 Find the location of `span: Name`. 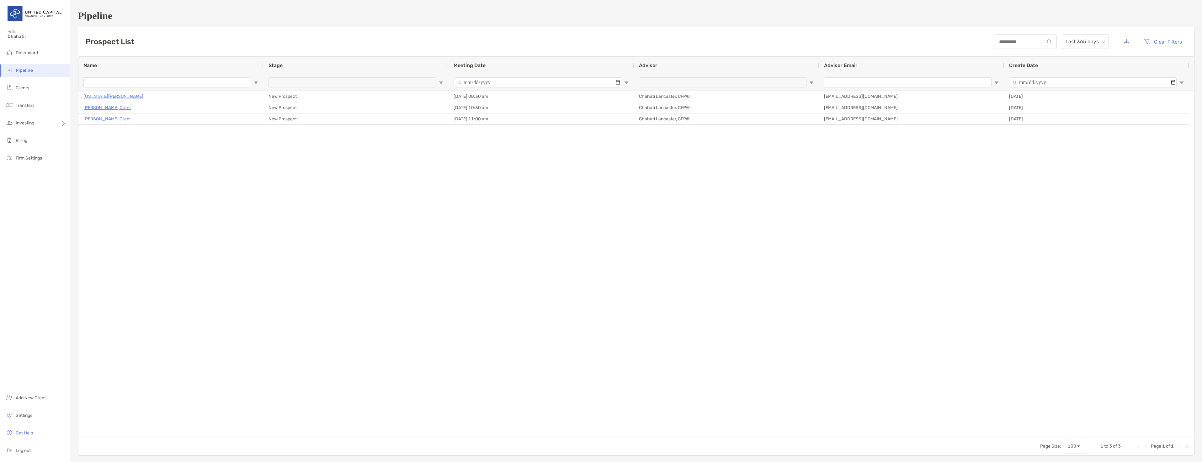

span: Name is located at coordinates (90, 65).